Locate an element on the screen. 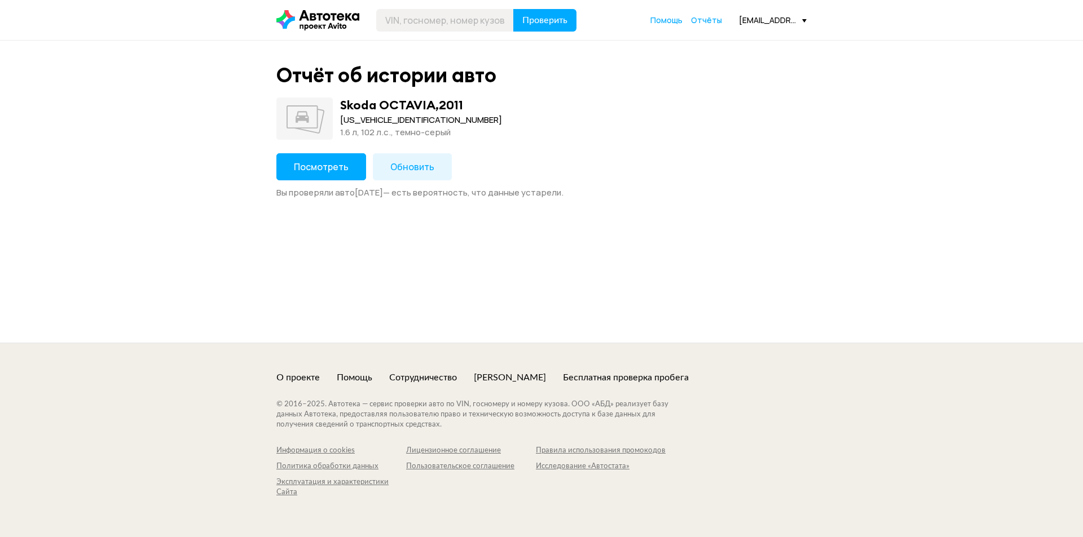  a: Политика обработки данных is located at coordinates (341, 467).